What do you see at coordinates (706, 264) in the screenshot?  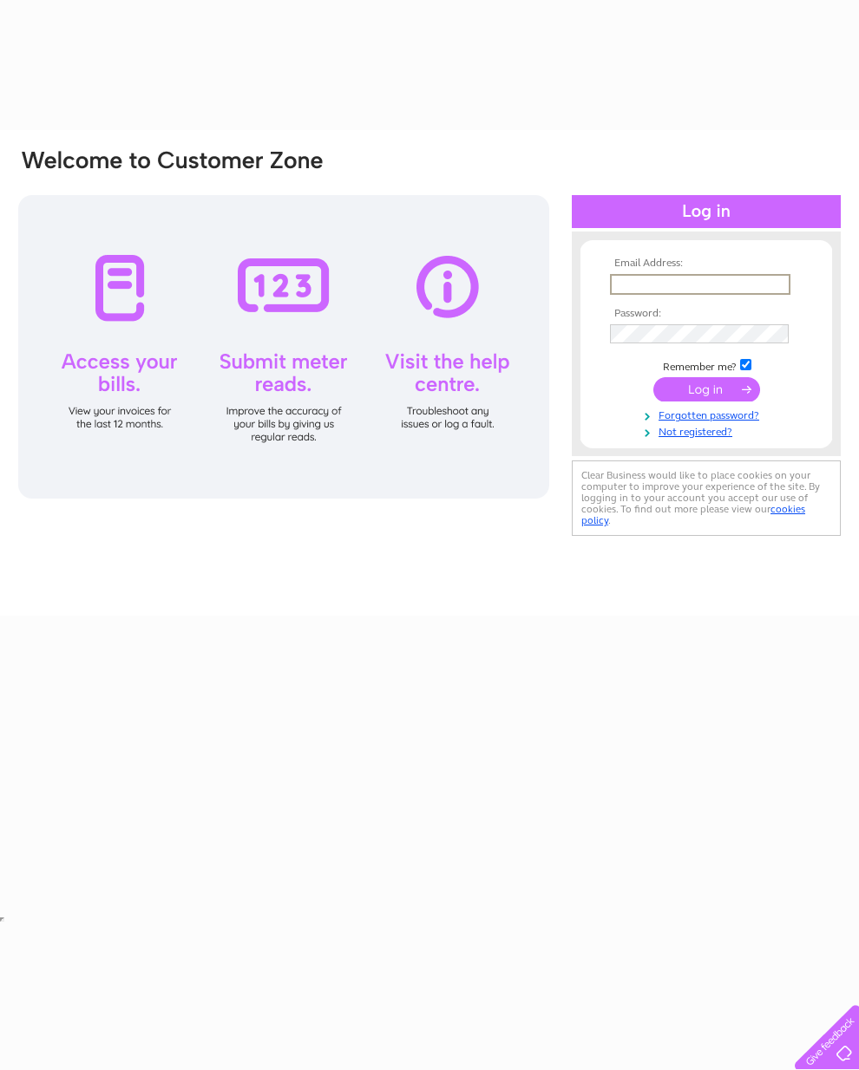 I see `th: Email Address:` at bounding box center [706, 264].